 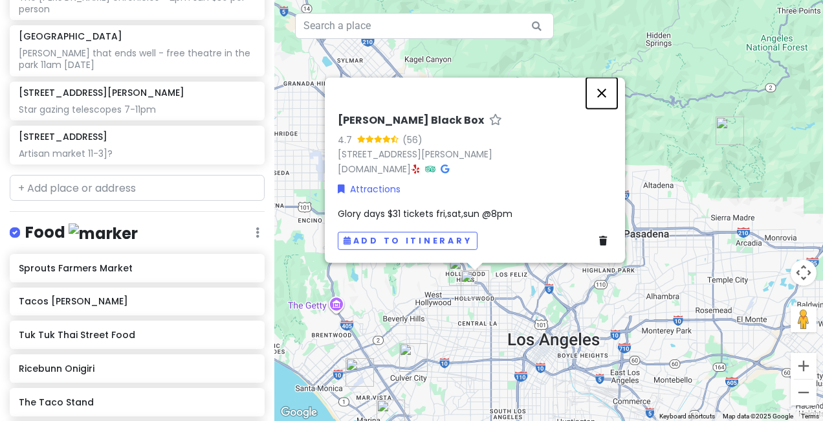 I want to click on div: 100 Mt Wilson Circle Road, so click(x=730, y=131).